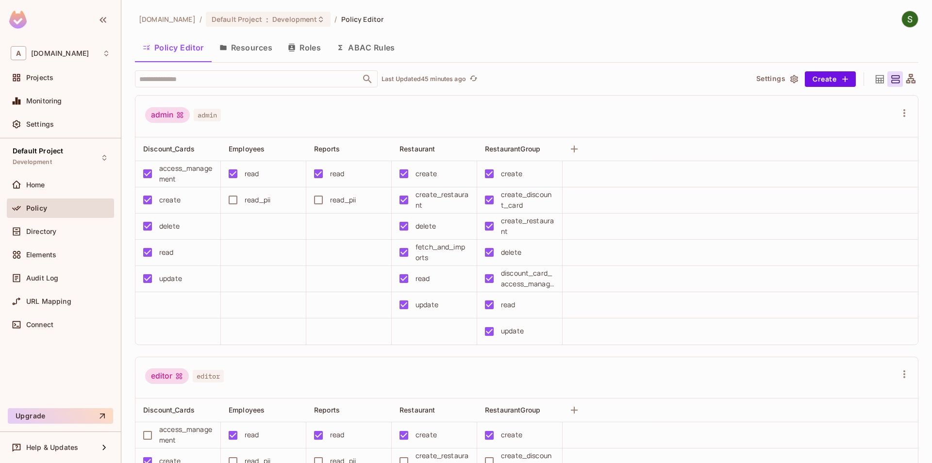 Image resolution: width=932 pixels, height=463 pixels. I want to click on button: ABAC Rules, so click(366, 48).